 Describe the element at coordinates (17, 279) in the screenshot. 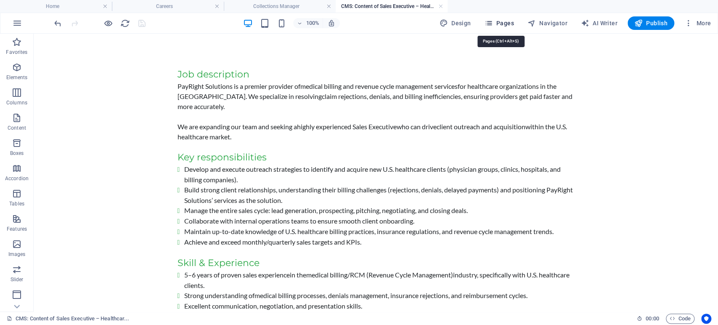

I see `p: Slider` at that location.